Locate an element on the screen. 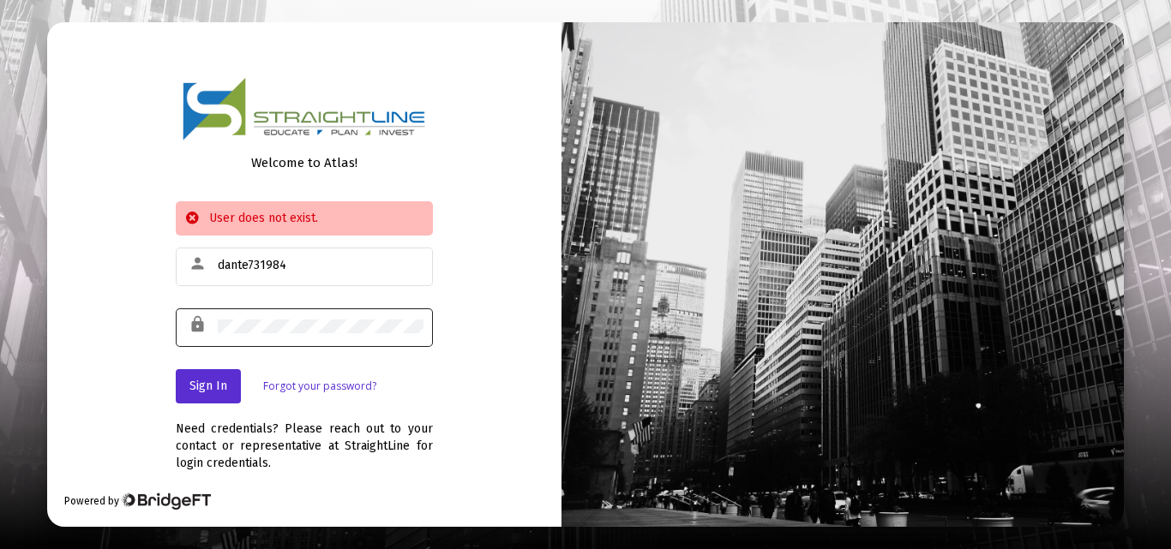  a: Forgot your password? is located at coordinates (320, 387).